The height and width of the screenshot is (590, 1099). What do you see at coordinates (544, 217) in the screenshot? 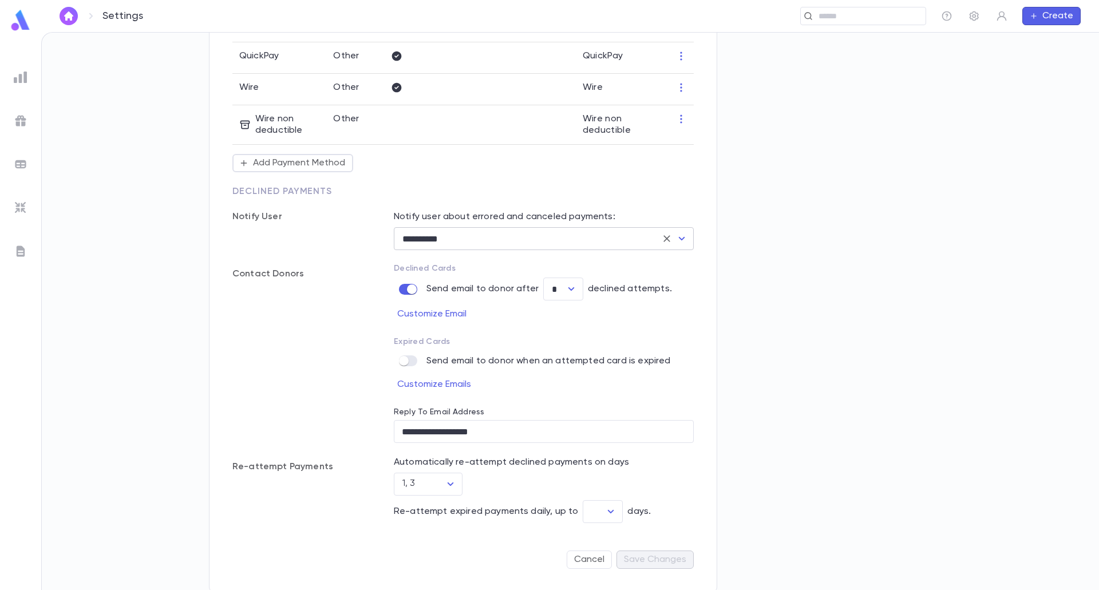
I see `p: Notify user about errored and canceled payments:` at bounding box center [544, 217].